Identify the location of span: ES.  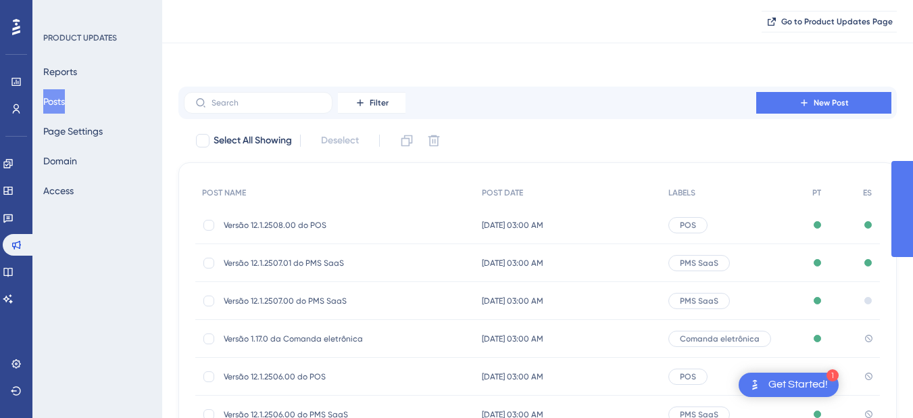
(867, 193).